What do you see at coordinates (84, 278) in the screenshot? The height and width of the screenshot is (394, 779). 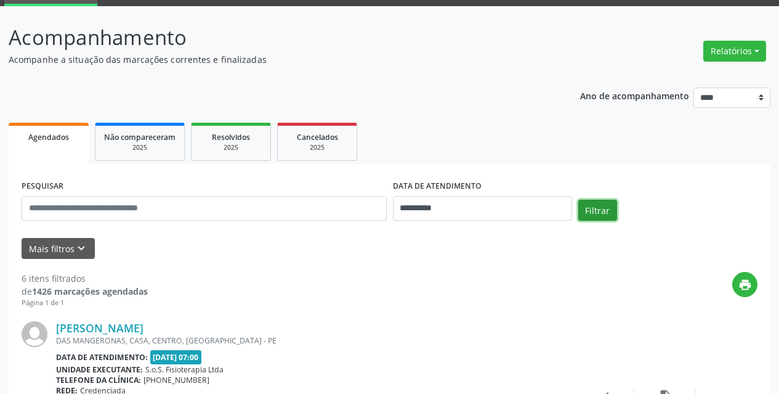 I see `div: 6 itens filtrados` at bounding box center [84, 278].